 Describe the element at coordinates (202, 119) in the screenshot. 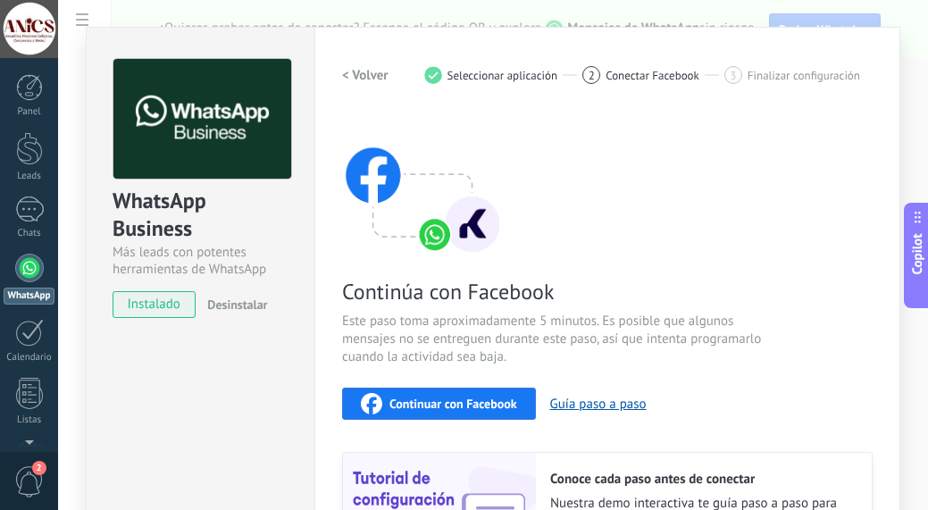

I see `img: logo_main.png` at that location.